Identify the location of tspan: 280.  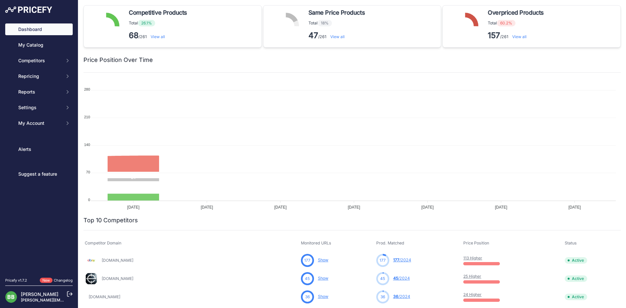
(87, 89).